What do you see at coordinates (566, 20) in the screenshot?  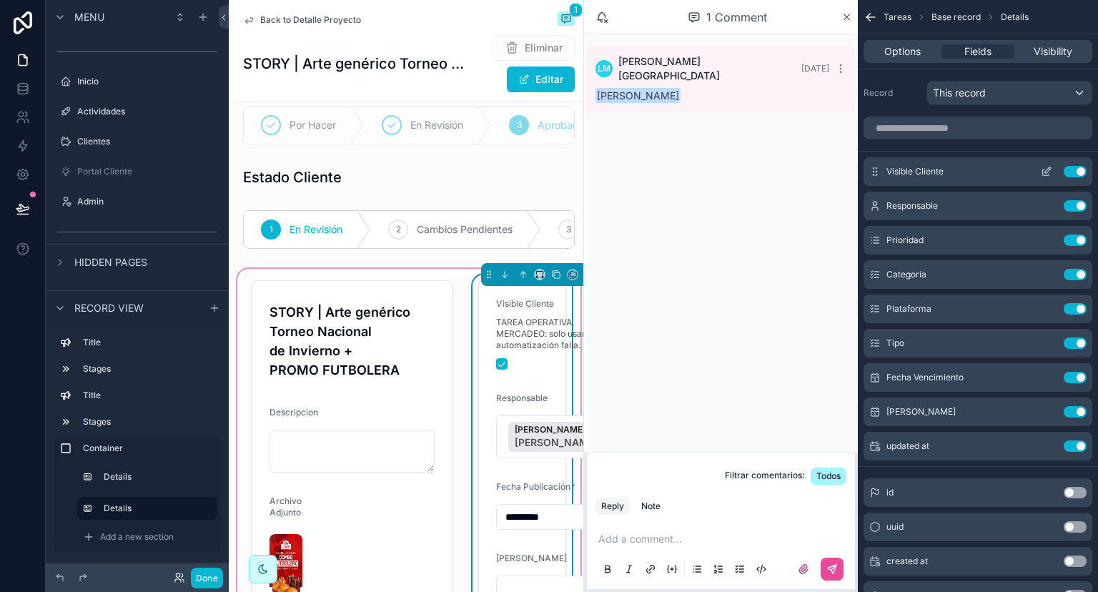 I see `button: 1` at bounding box center [566, 20].